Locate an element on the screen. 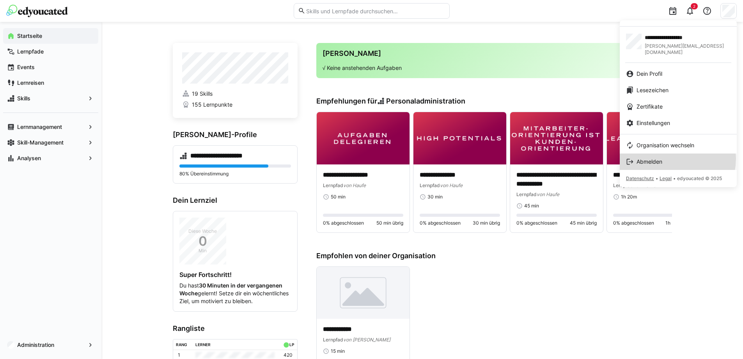 This screenshot has width=743, height=359. span: Lesezeichen is located at coordinates (653, 90).